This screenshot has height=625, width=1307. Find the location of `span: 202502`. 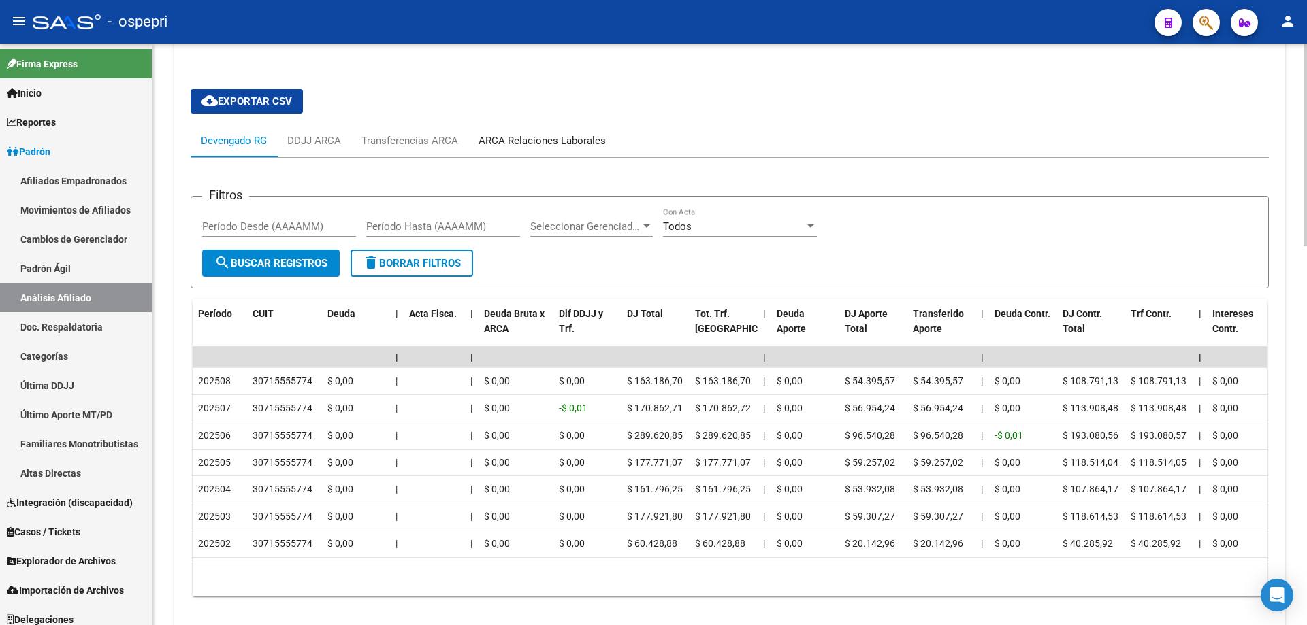

span: 202502 is located at coordinates (214, 544).